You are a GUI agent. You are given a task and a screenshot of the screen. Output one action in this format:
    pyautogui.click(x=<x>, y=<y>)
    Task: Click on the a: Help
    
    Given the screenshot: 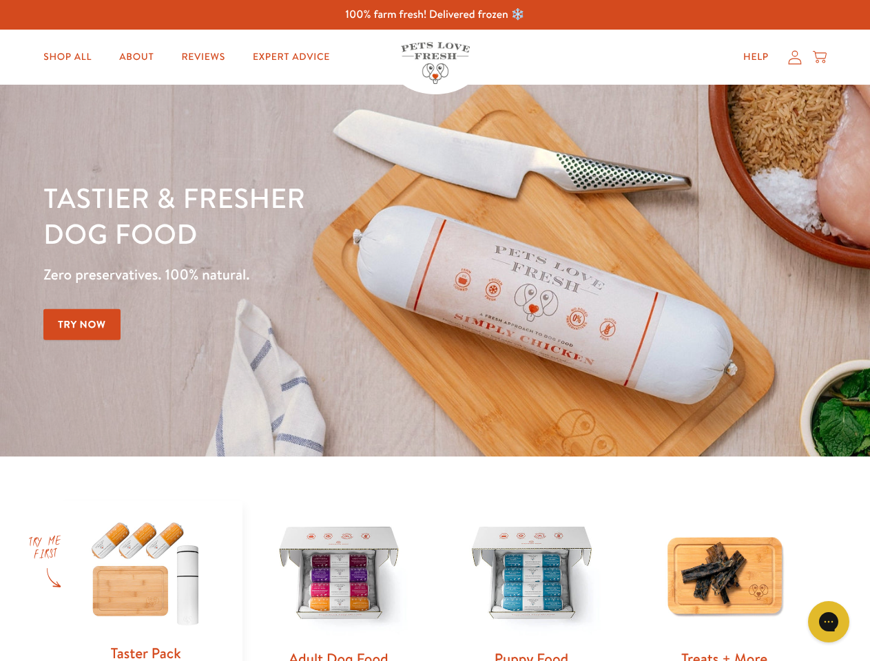 What is the action you would take?
    pyautogui.click(x=756, y=57)
    